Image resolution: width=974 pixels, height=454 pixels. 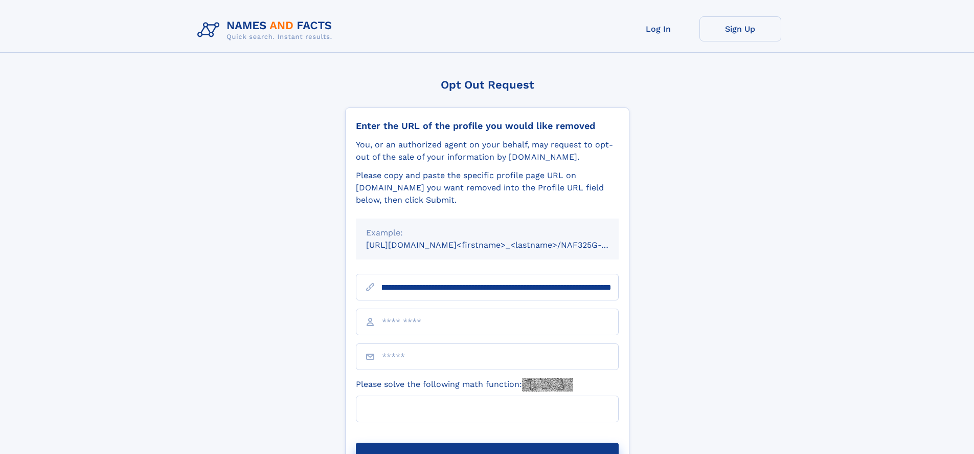 What do you see at coordinates (487, 84) in the screenshot?
I see `div: Opt Out Request` at bounding box center [487, 84].